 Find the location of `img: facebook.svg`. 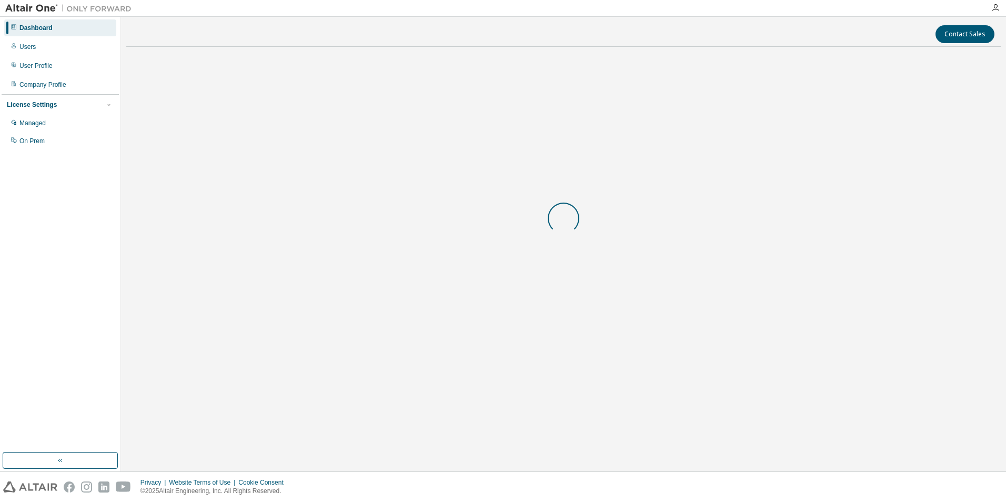

img: facebook.svg is located at coordinates (69, 487).